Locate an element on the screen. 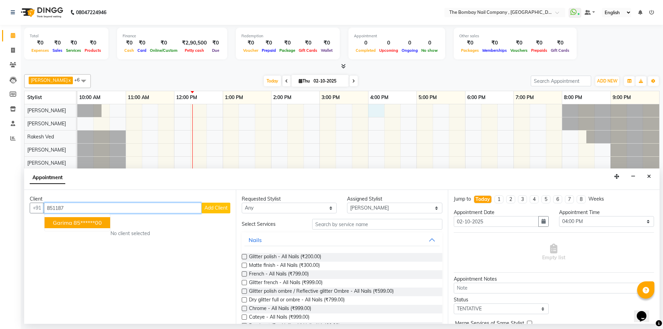 Image resolution: width=663 pixels, height=329 pixels. span: Chrome - All Nails (₹999.00) is located at coordinates (280, 309).